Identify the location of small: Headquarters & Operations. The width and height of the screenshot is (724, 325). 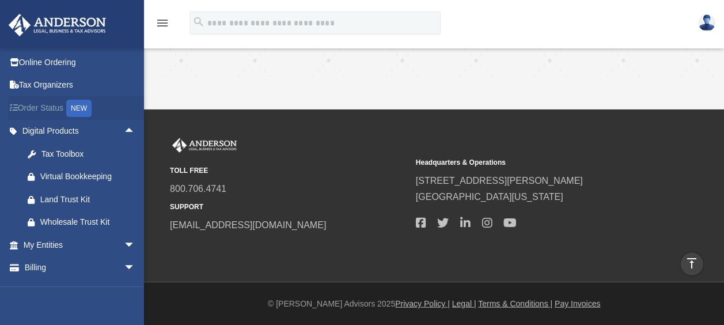
(535, 162).